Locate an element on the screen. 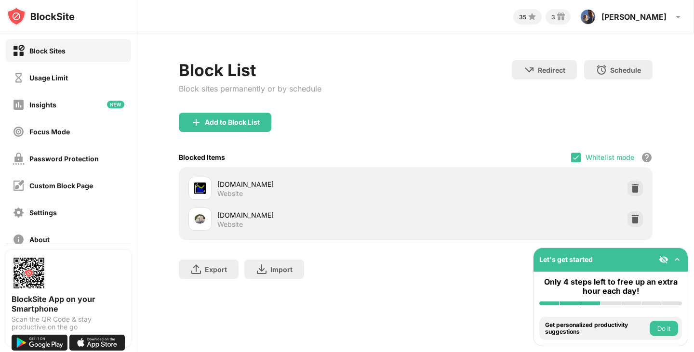 This screenshot has width=694, height=352. img: download-on-the-app-store.svg is located at coordinates (97, 342).